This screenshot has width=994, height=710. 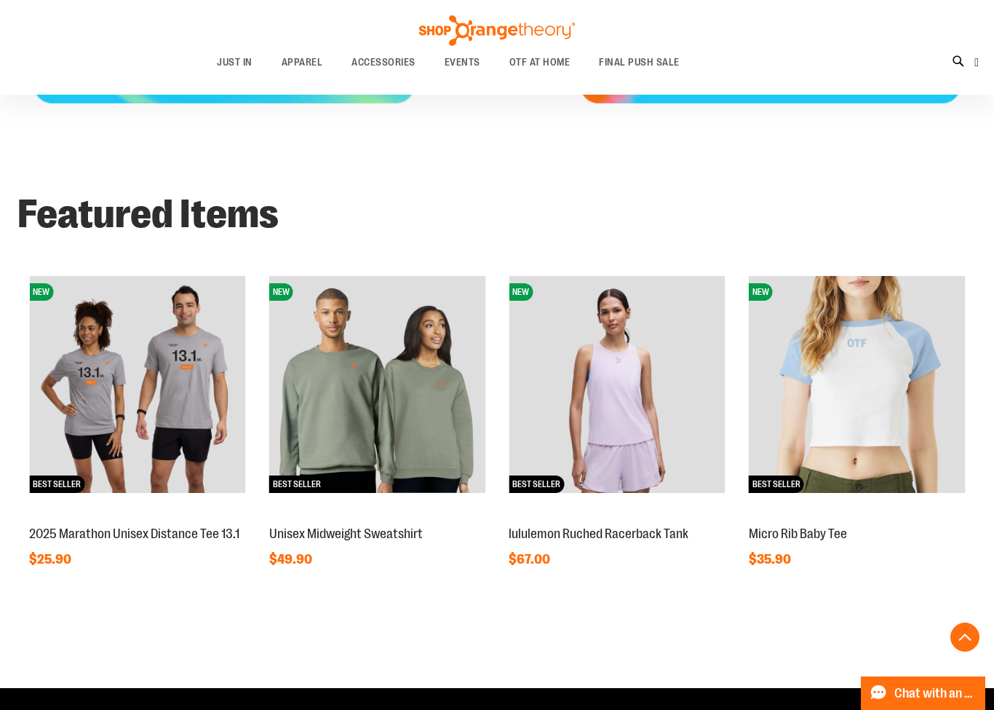 What do you see at coordinates (617, 516) in the screenshot?
I see `a: lululemon Ruched Racerback TankNEWBEST SELLER` at bounding box center [617, 516].